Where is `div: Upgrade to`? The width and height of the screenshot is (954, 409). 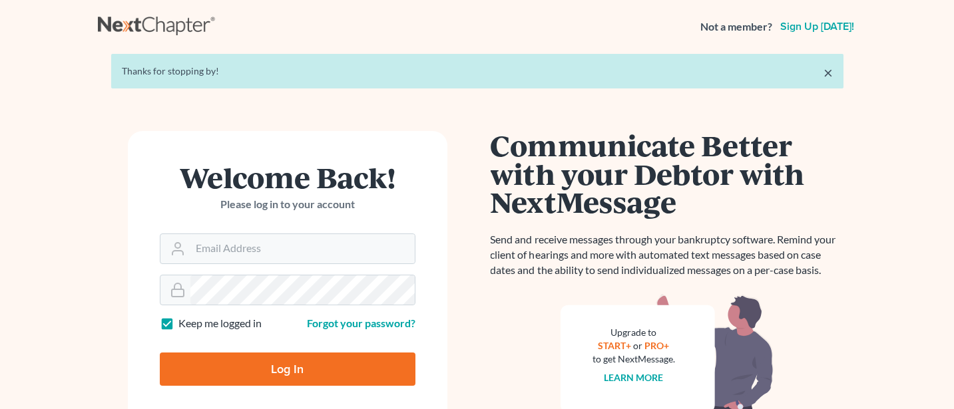 div: Upgrade to is located at coordinates (634, 333).